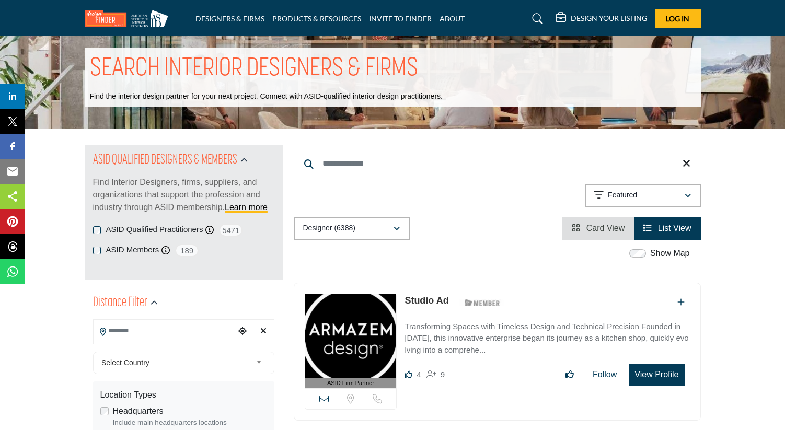  I want to click on li: List View, so click(667, 228).